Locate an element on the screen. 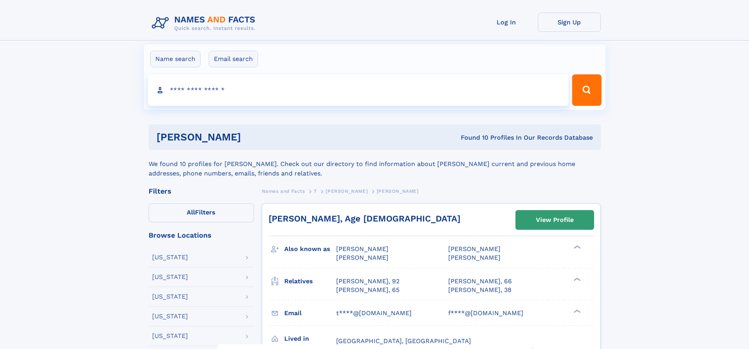 Image resolution: width=749 pixels, height=349 pixels. span: All is located at coordinates (191, 212).